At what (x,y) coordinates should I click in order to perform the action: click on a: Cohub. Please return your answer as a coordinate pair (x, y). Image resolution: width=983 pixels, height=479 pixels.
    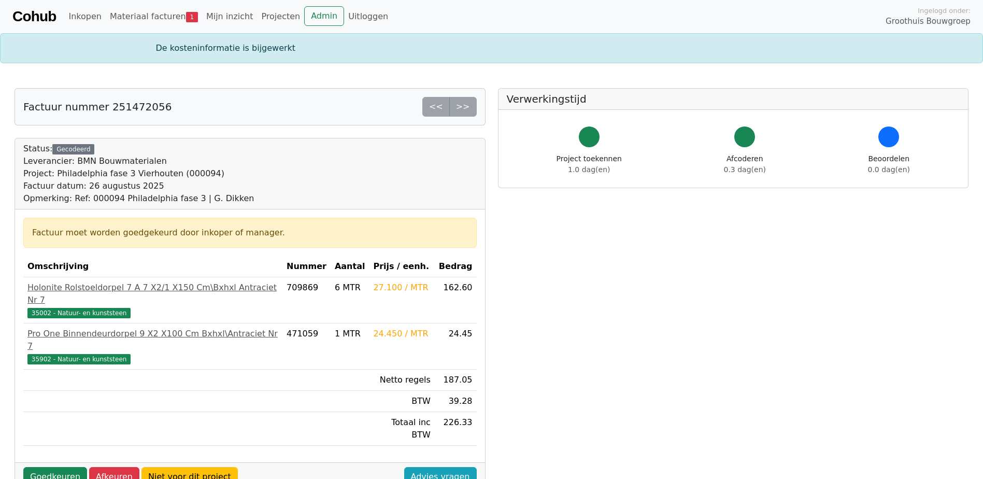
    Looking at the image, I should click on (34, 17).